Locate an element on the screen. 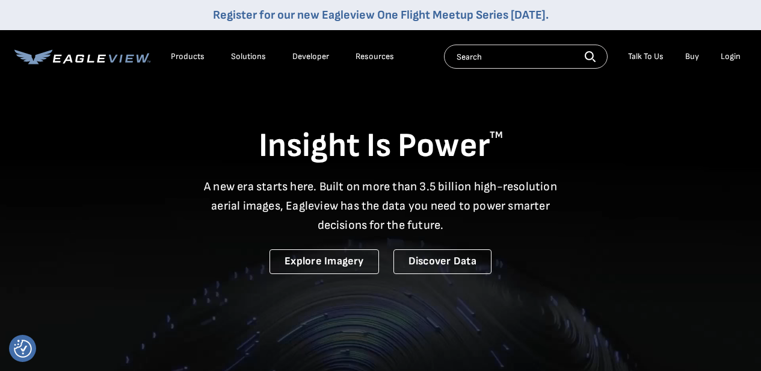 This screenshot has height=371, width=761. a: Developer is located at coordinates (311, 57).